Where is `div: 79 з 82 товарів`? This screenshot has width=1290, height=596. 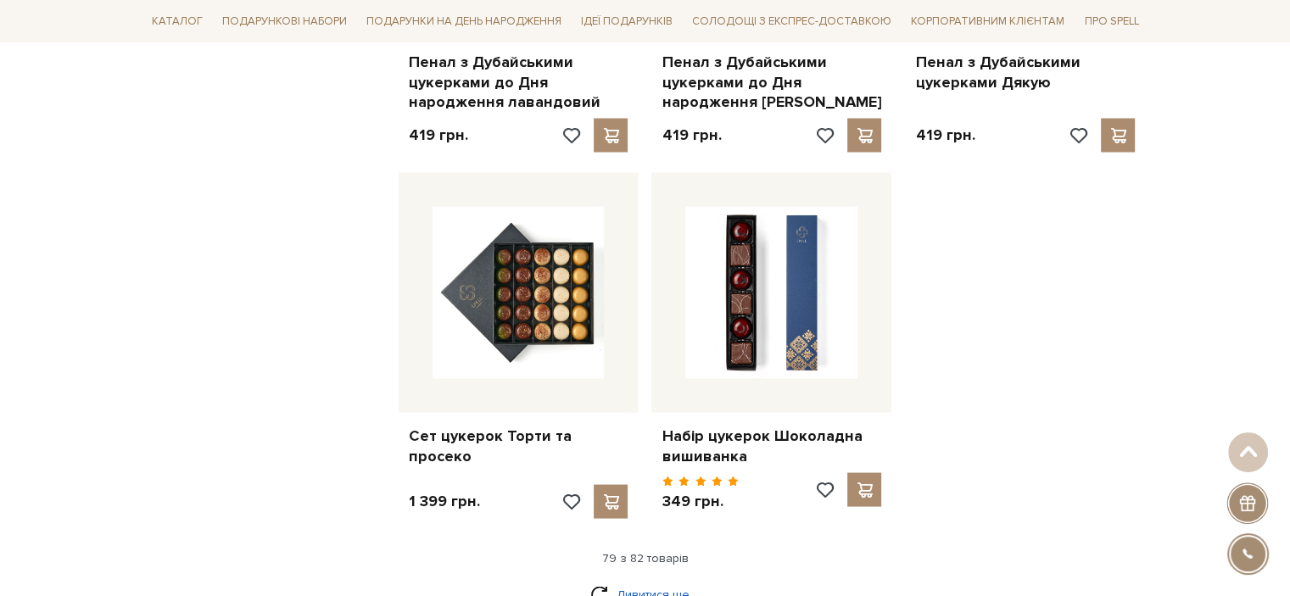 div: 79 з 82 товарів is located at coordinates (645, 558).